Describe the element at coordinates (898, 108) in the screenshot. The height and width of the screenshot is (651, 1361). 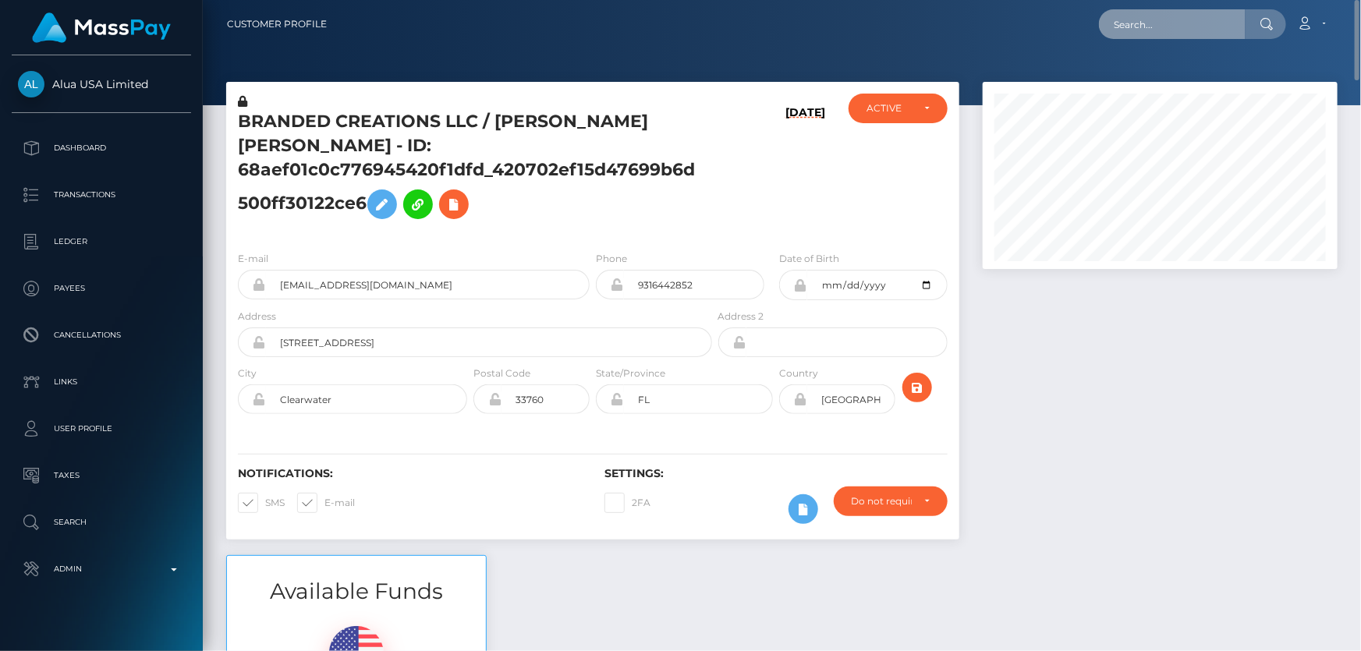
I see `button: ACTIVE` at that location.